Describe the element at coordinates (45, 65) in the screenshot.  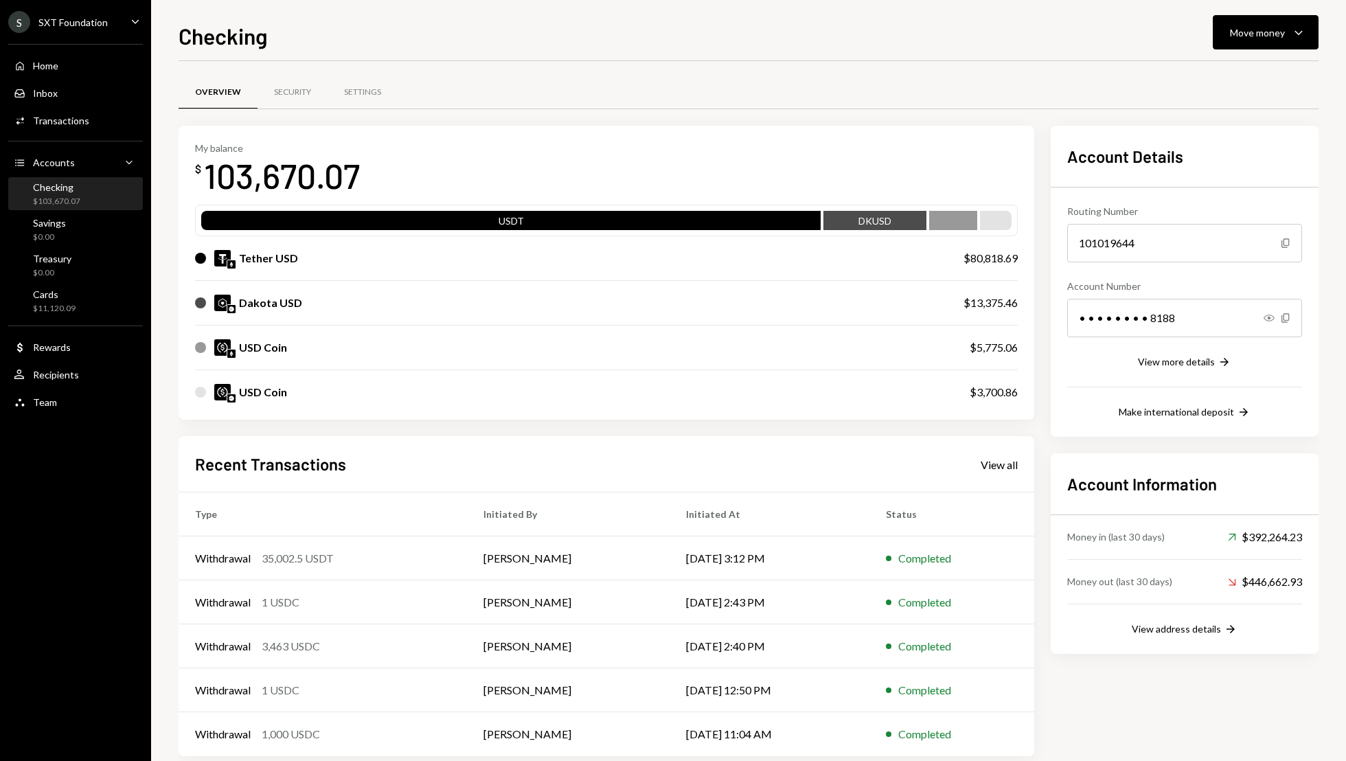
I see `div: Home` at that location.